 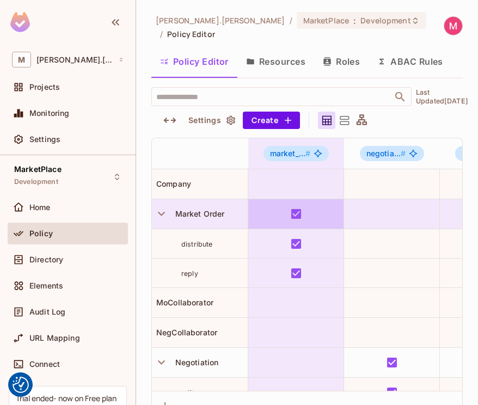 I want to click on button: Policy Editor, so click(x=194, y=62).